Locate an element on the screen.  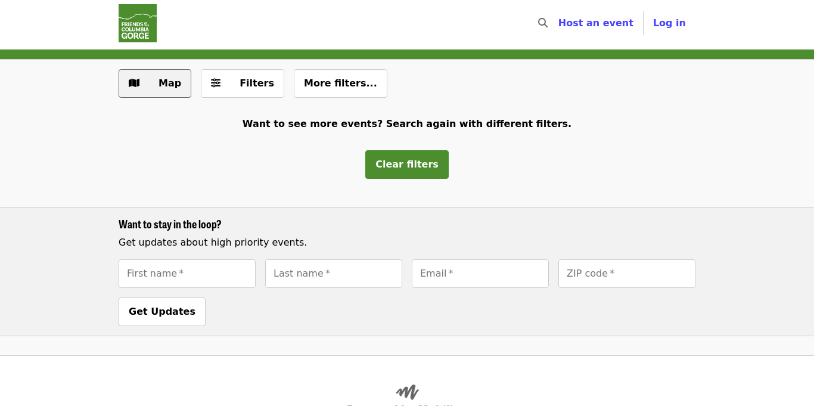
span: Want to see more events? Search again with different filters. is located at coordinates (407, 123).